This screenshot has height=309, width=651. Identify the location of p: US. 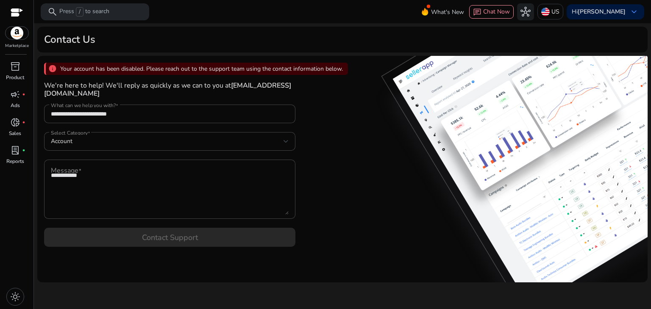
(555, 11).